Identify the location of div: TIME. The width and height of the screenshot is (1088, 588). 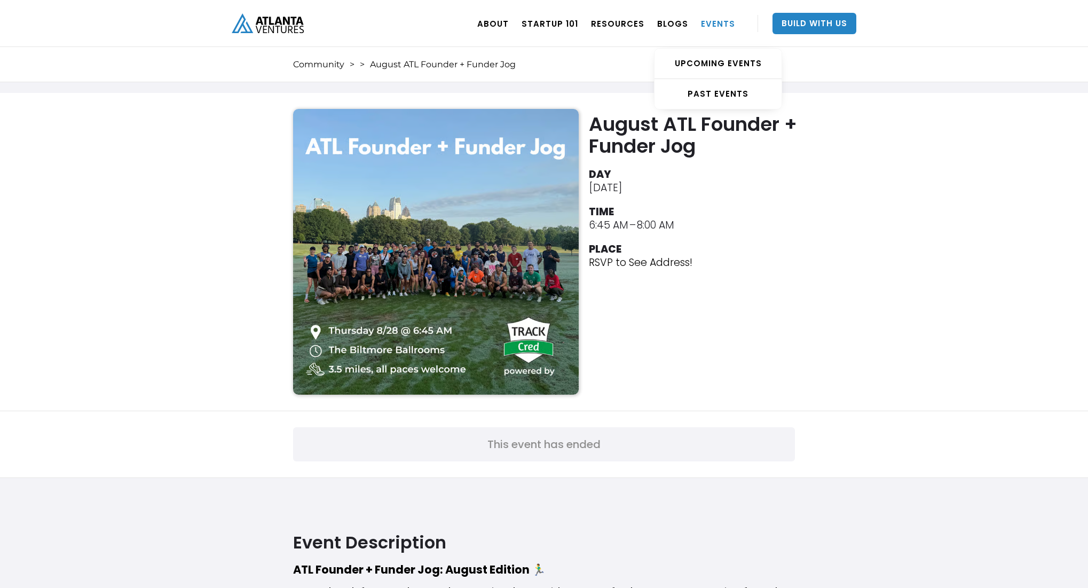
(601, 211).